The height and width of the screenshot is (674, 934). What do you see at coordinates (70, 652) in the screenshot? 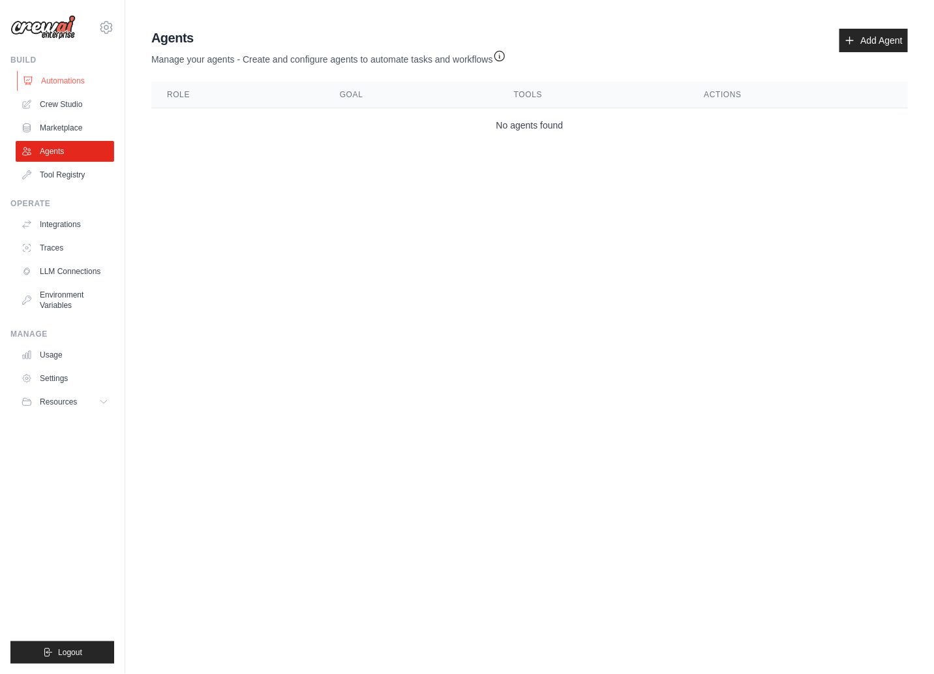
I see `span: Logout` at bounding box center [70, 652].